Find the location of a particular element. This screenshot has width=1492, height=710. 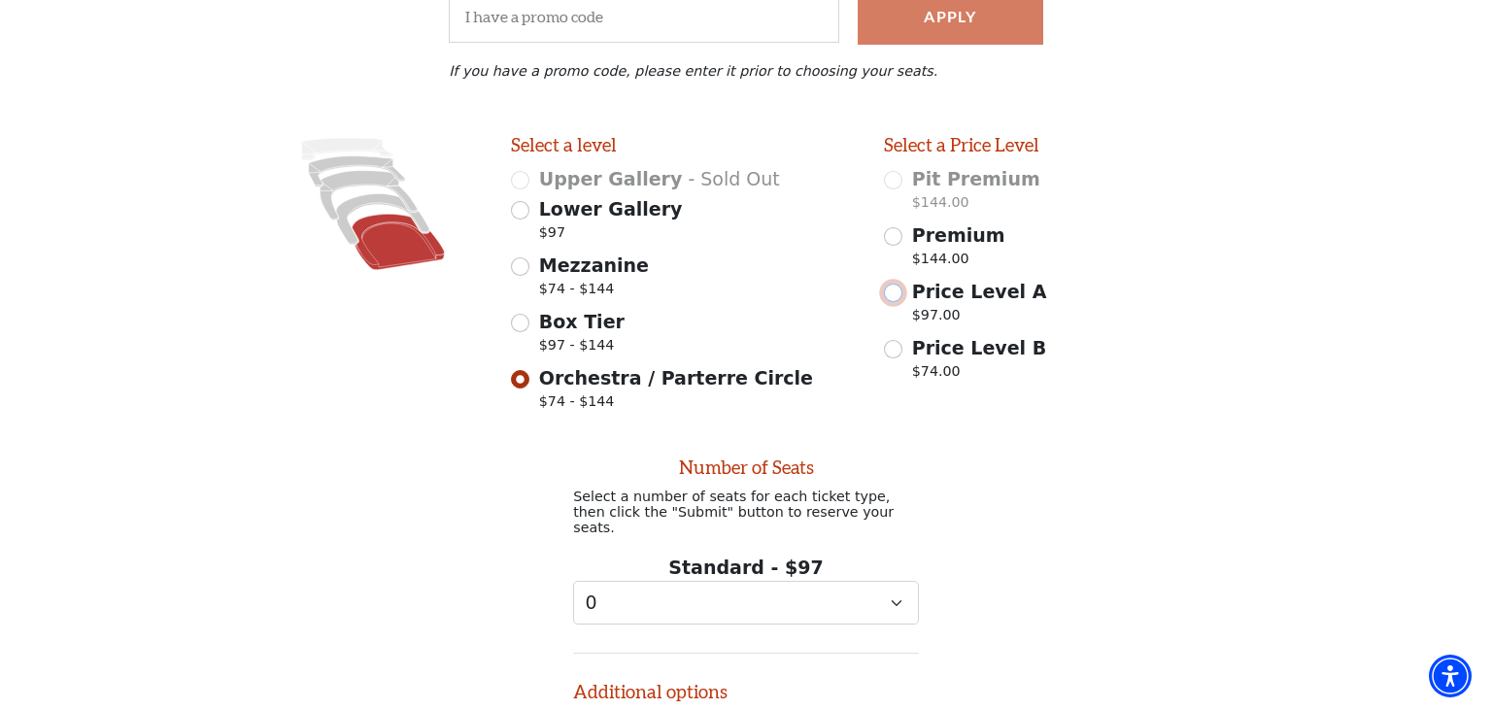

h2: Select a Price Level is located at coordinates (1057, 145).